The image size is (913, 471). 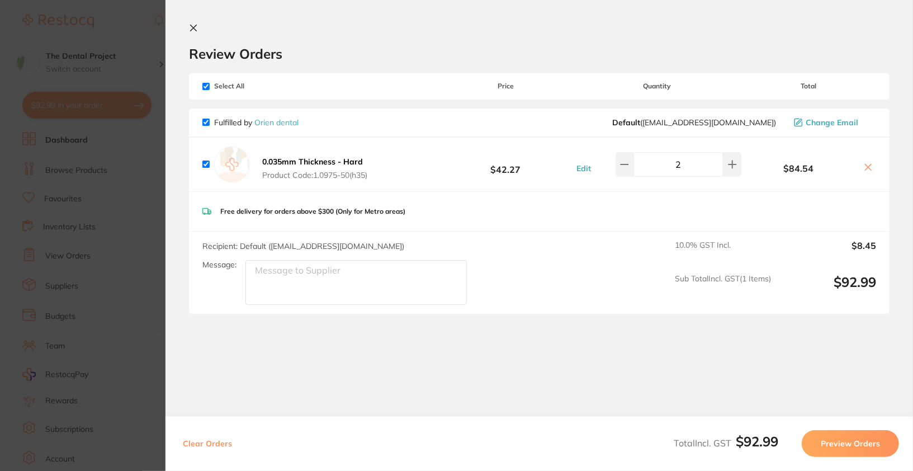 What do you see at coordinates (232, 164) in the screenshot?
I see `img: empty.jpg` at bounding box center [232, 164].